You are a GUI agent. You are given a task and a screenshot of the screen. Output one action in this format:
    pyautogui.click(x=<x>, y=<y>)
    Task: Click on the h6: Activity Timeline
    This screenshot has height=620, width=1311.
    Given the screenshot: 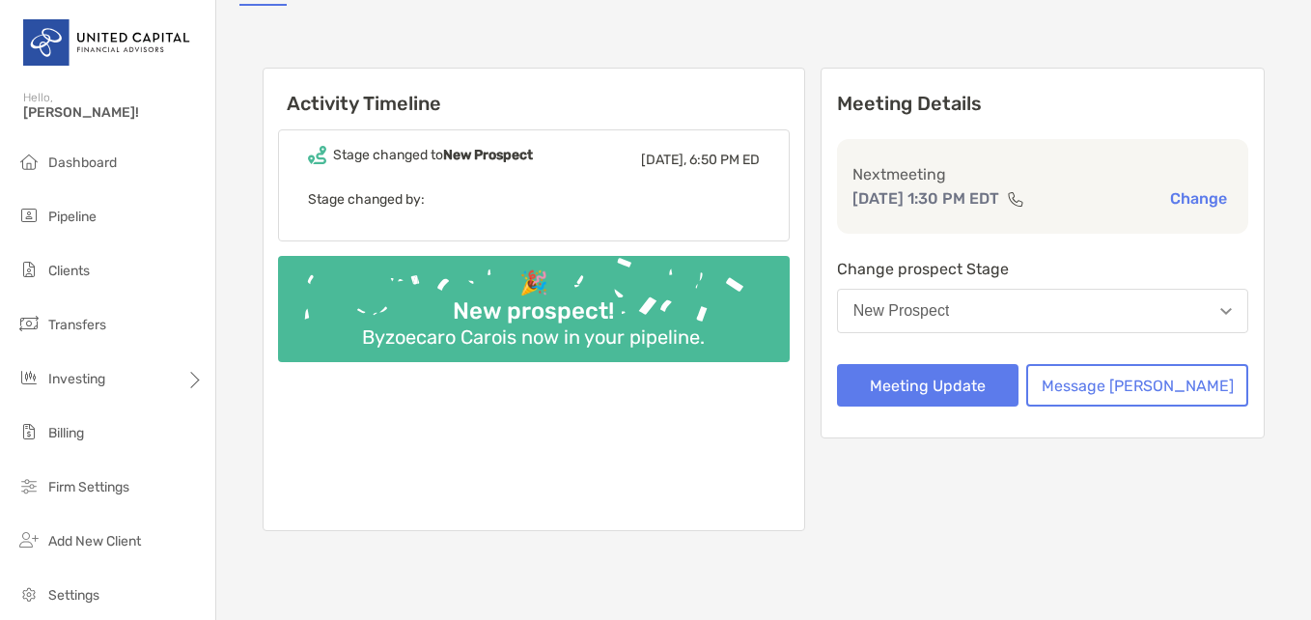 What is the action you would take?
    pyautogui.click(x=534, y=92)
    